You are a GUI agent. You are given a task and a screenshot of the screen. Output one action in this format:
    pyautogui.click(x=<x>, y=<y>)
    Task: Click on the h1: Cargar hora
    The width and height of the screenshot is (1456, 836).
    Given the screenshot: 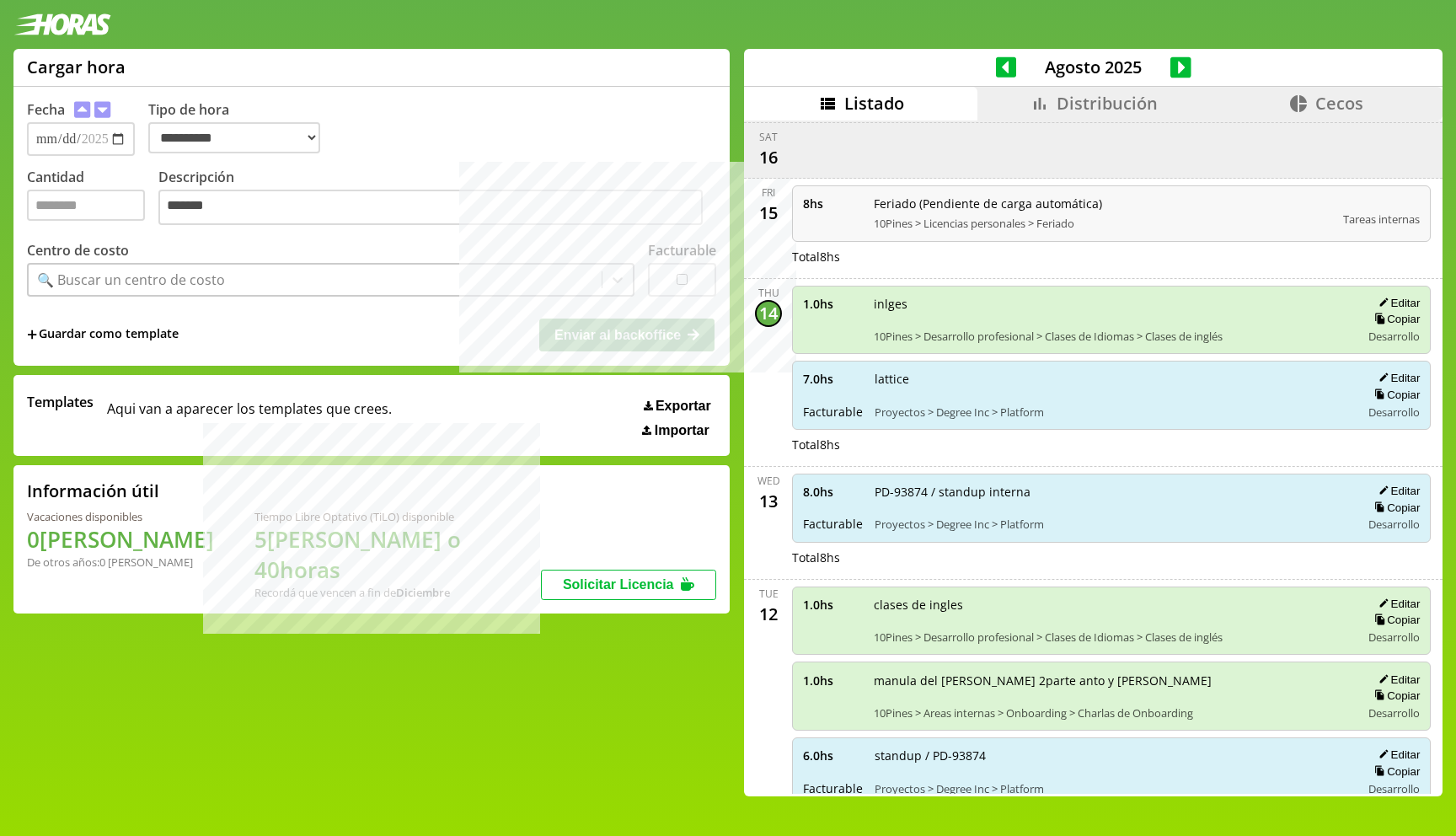 What is the action you would take?
    pyautogui.click(x=76, y=66)
    